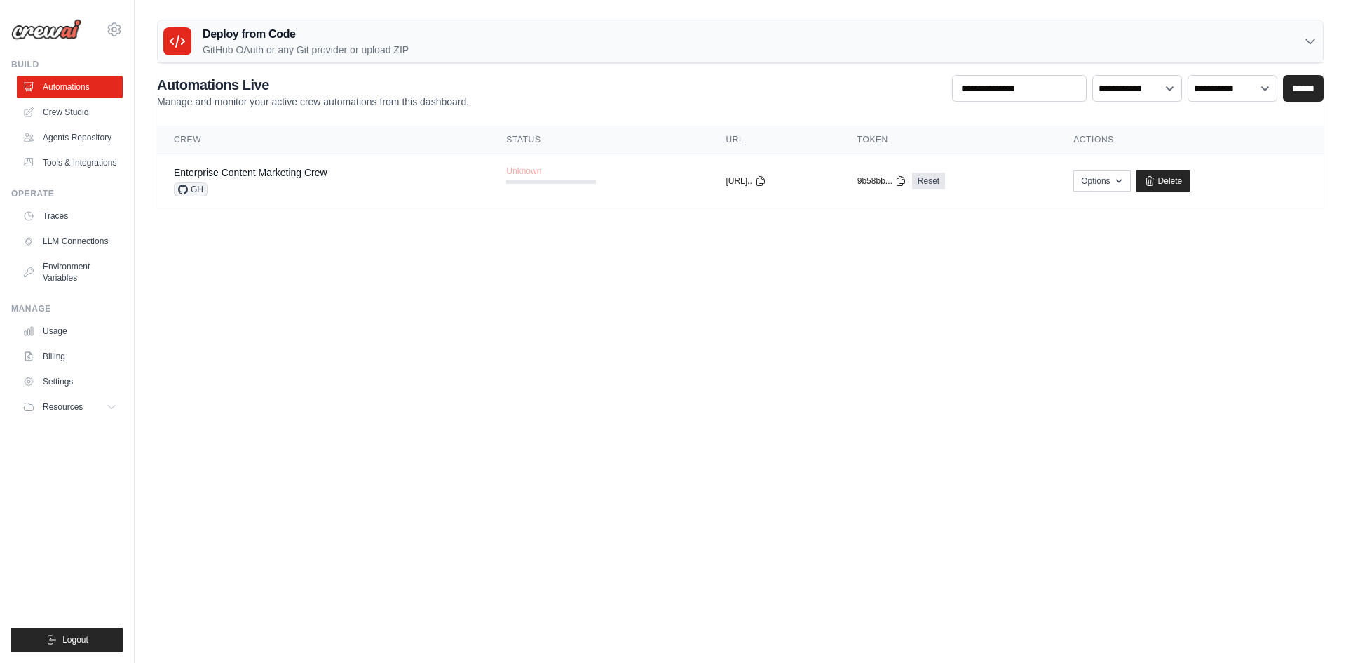  Describe the element at coordinates (67, 65) in the screenshot. I see `div: Build` at that location.